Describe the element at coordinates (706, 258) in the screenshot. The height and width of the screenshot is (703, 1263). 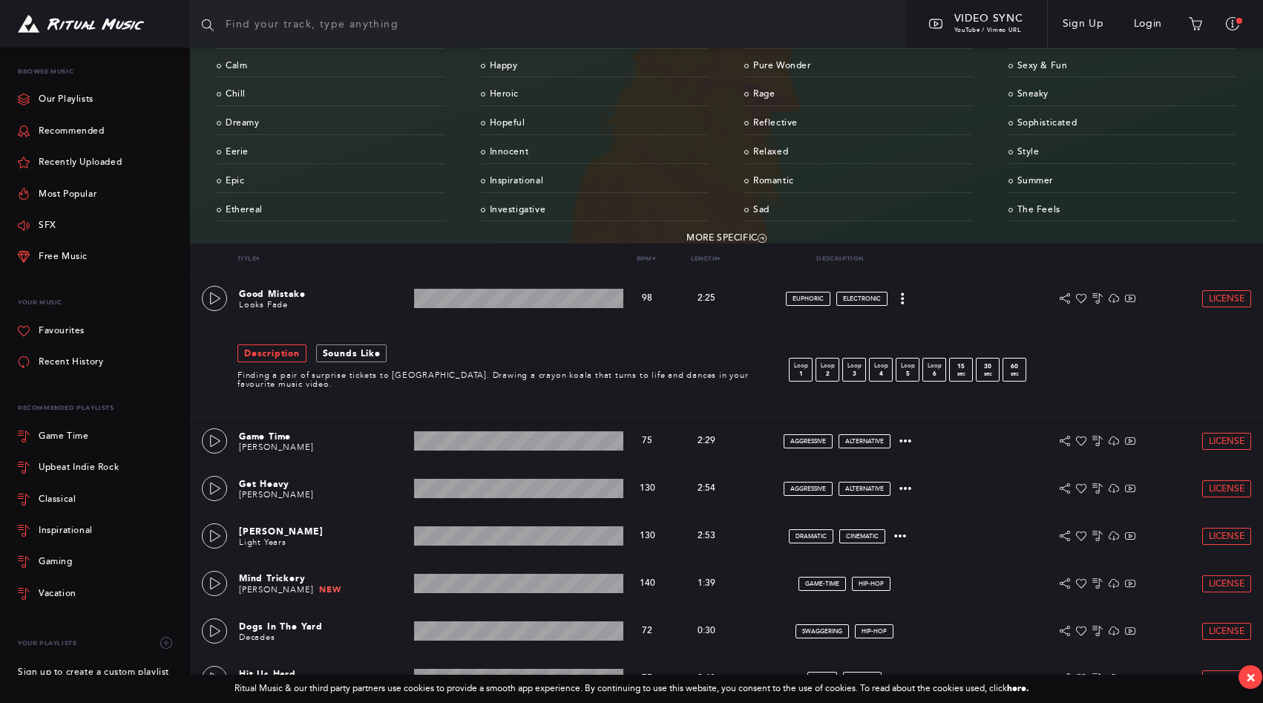
I see `a: Length` at that location.